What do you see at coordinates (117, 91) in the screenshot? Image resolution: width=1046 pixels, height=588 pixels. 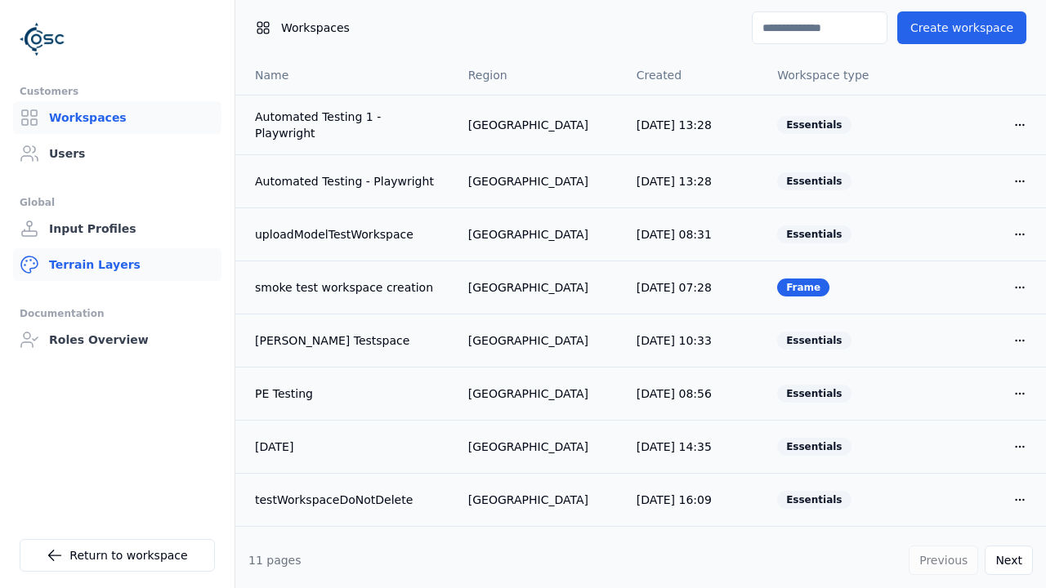 I see `div: Customers` at bounding box center [117, 91].